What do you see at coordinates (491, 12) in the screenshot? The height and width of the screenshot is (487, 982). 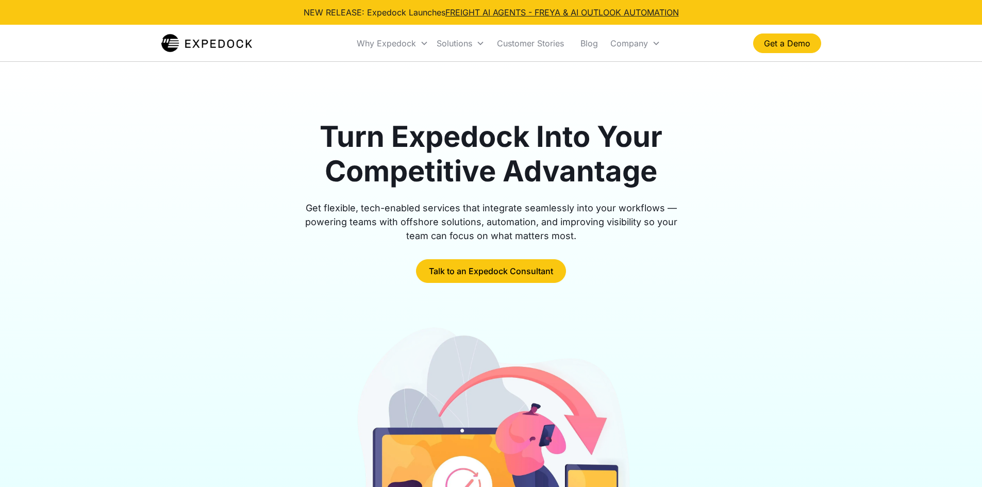 I see `div: NEW RELEASE: Expedock Launches` at bounding box center [491, 12].